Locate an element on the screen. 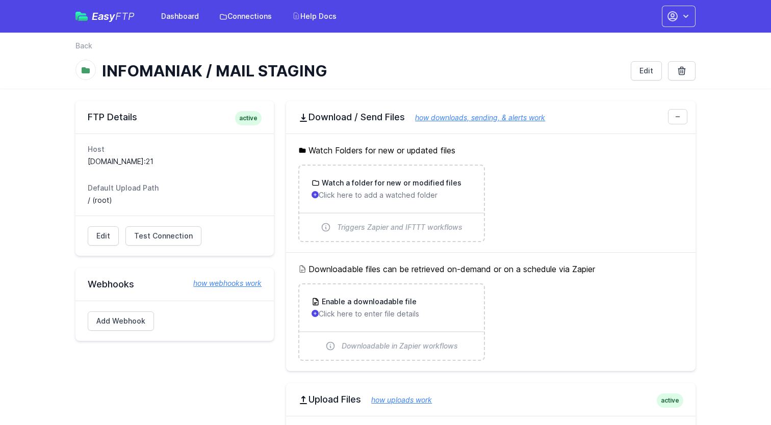 The height and width of the screenshot is (425, 771). a: Dashboard is located at coordinates (180, 16).